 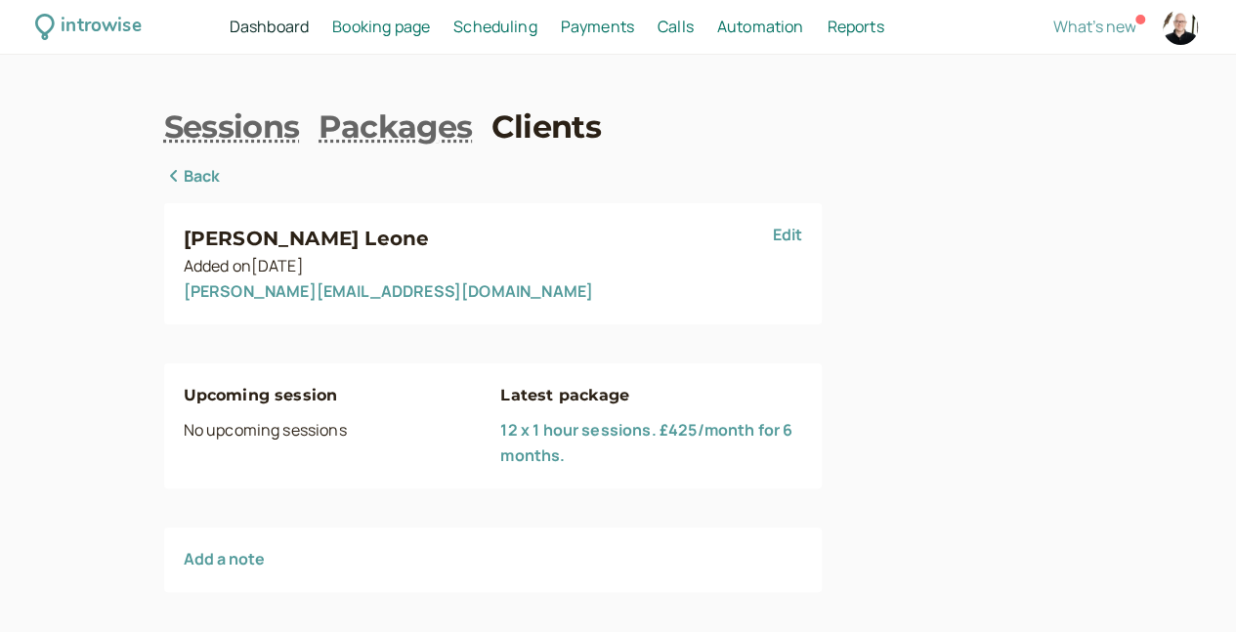 What do you see at coordinates (855, 27) in the screenshot?
I see `a: Reports` at bounding box center [855, 27].